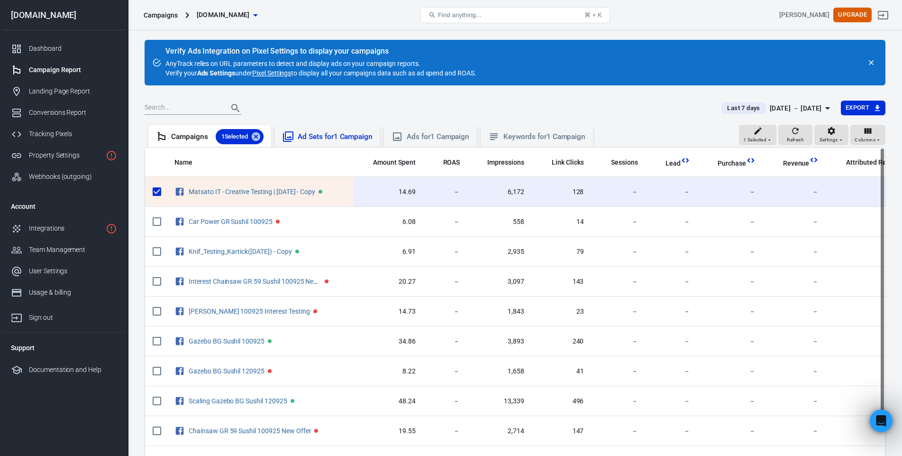 This screenshot has height=456, width=902. What do you see at coordinates (64, 228) in the screenshot?
I see `a: Integrations` at bounding box center [64, 228].